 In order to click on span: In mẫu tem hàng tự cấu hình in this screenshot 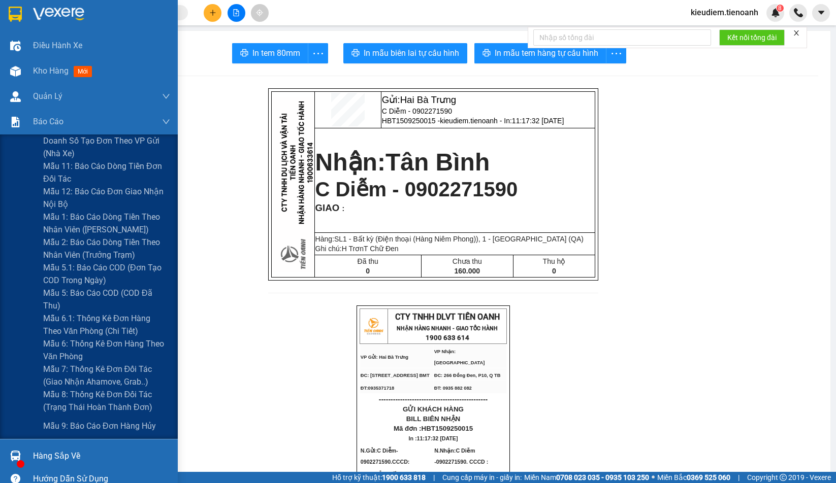, I will do `click(546, 53)`.